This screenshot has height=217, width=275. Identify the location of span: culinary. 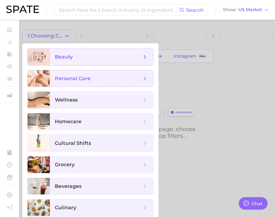
(65, 207).